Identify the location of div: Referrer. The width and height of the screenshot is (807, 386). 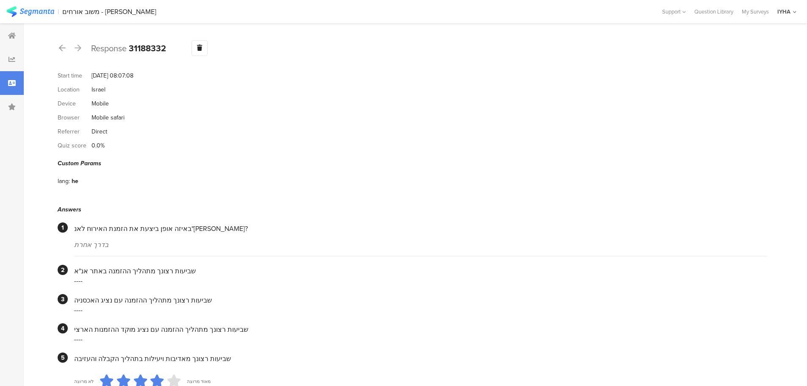
(75, 131).